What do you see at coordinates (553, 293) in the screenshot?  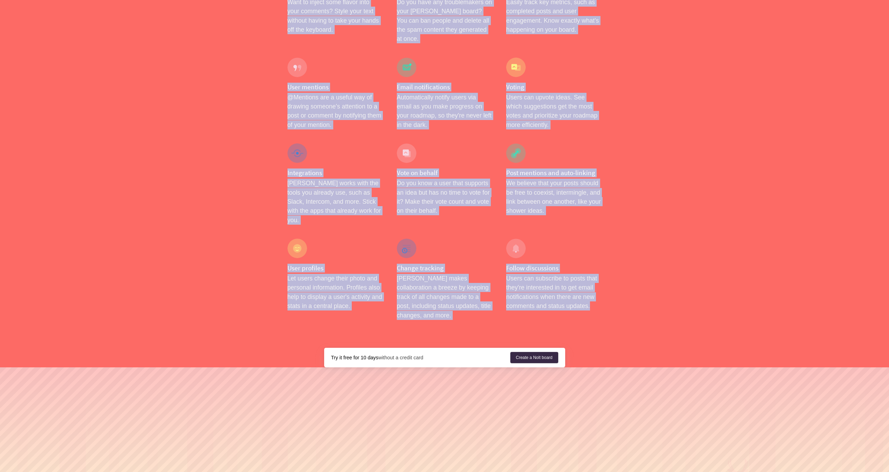 I see `p: Users can subscribe to posts that they're interested in to get email notifications when there are...` at bounding box center [553, 293].